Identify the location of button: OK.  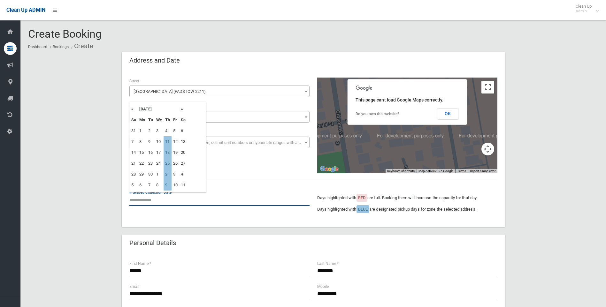
(447, 114).